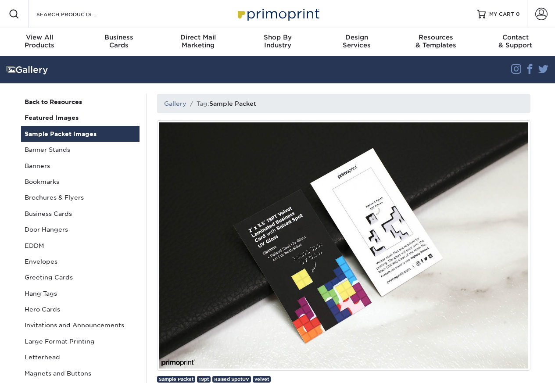 The height and width of the screenshot is (383, 555). Describe the element at coordinates (198, 37) in the screenshot. I see `span: Direct Mail` at that location.